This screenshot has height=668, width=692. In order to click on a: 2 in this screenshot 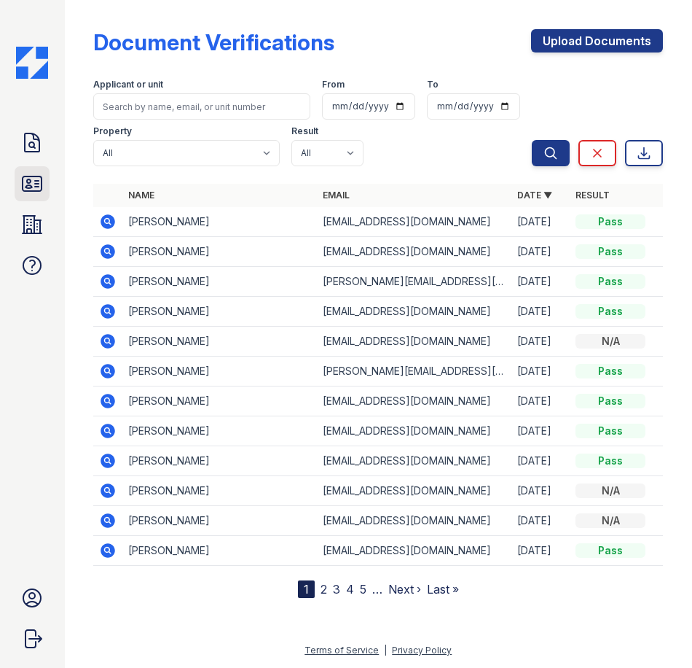, I will do `click(324, 589)`.